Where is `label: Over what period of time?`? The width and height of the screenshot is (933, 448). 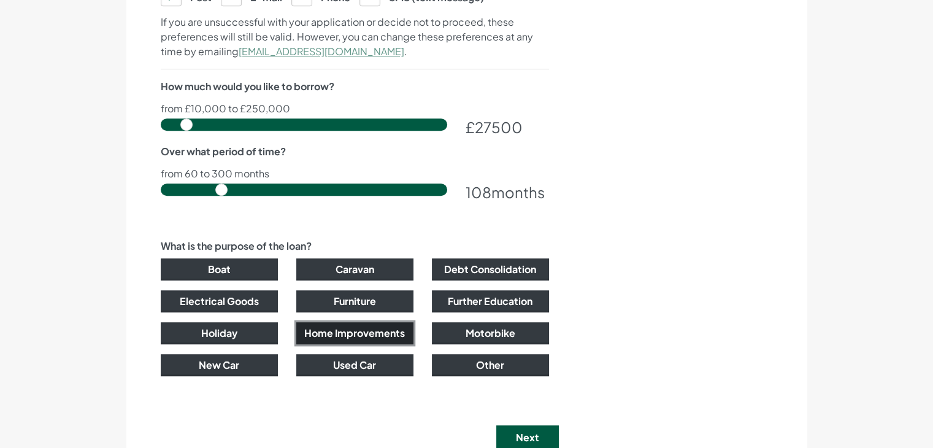 label: Over what period of time? is located at coordinates (223, 151).